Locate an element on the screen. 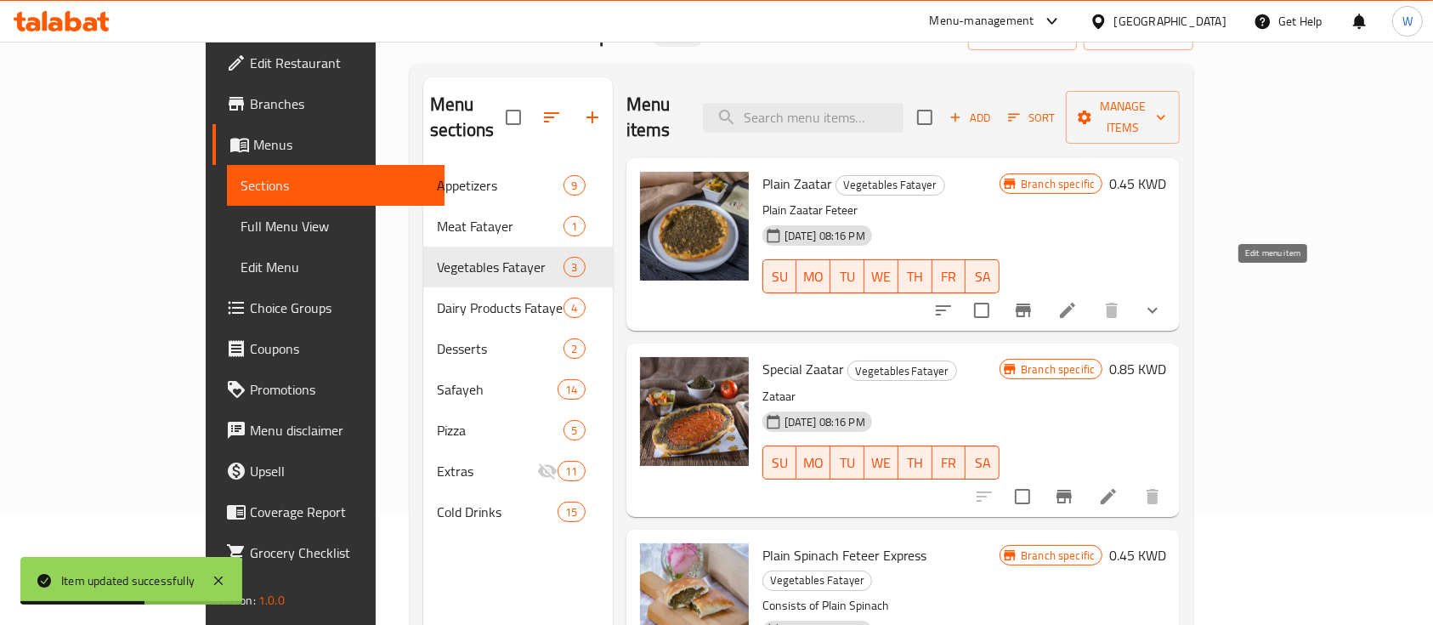 This screenshot has height=625, width=1433. span: Edit Menu is located at coordinates (336, 267).